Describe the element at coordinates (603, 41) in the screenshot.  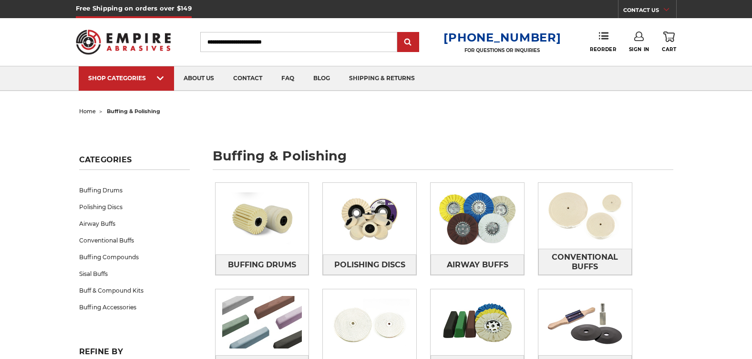
I see `a: Reorder` at that location.